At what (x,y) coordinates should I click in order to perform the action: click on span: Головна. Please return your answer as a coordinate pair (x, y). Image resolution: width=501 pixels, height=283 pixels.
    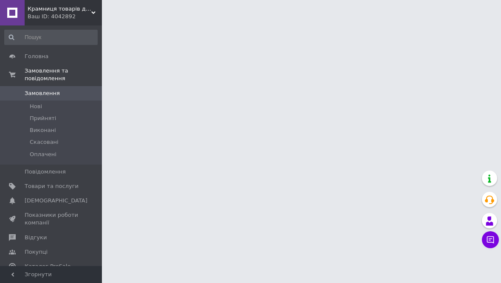
    Looking at the image, I should click on (37, 56).